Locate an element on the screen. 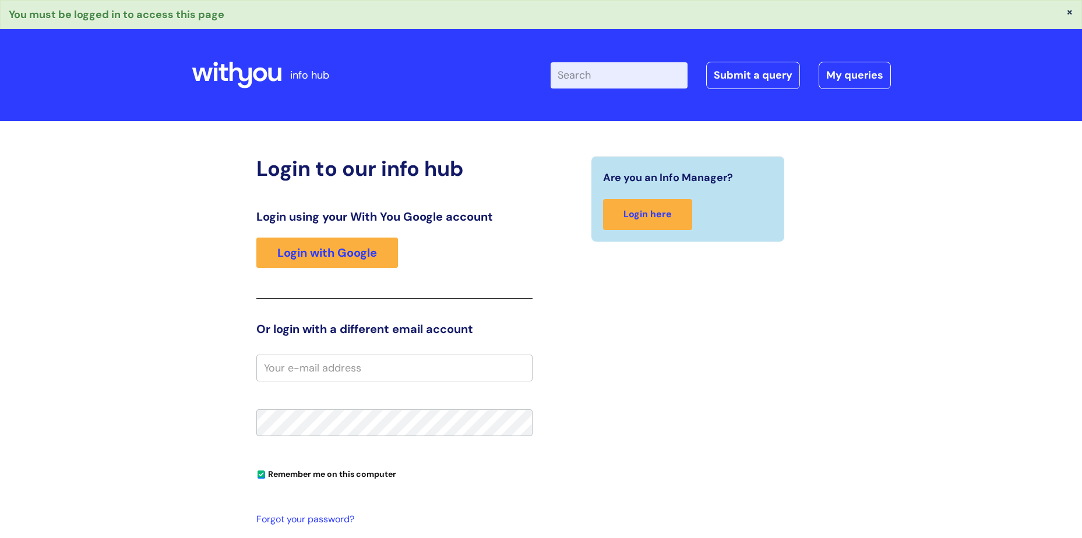  span: Are you an Info Manager? is located at coordinates (667, 178).